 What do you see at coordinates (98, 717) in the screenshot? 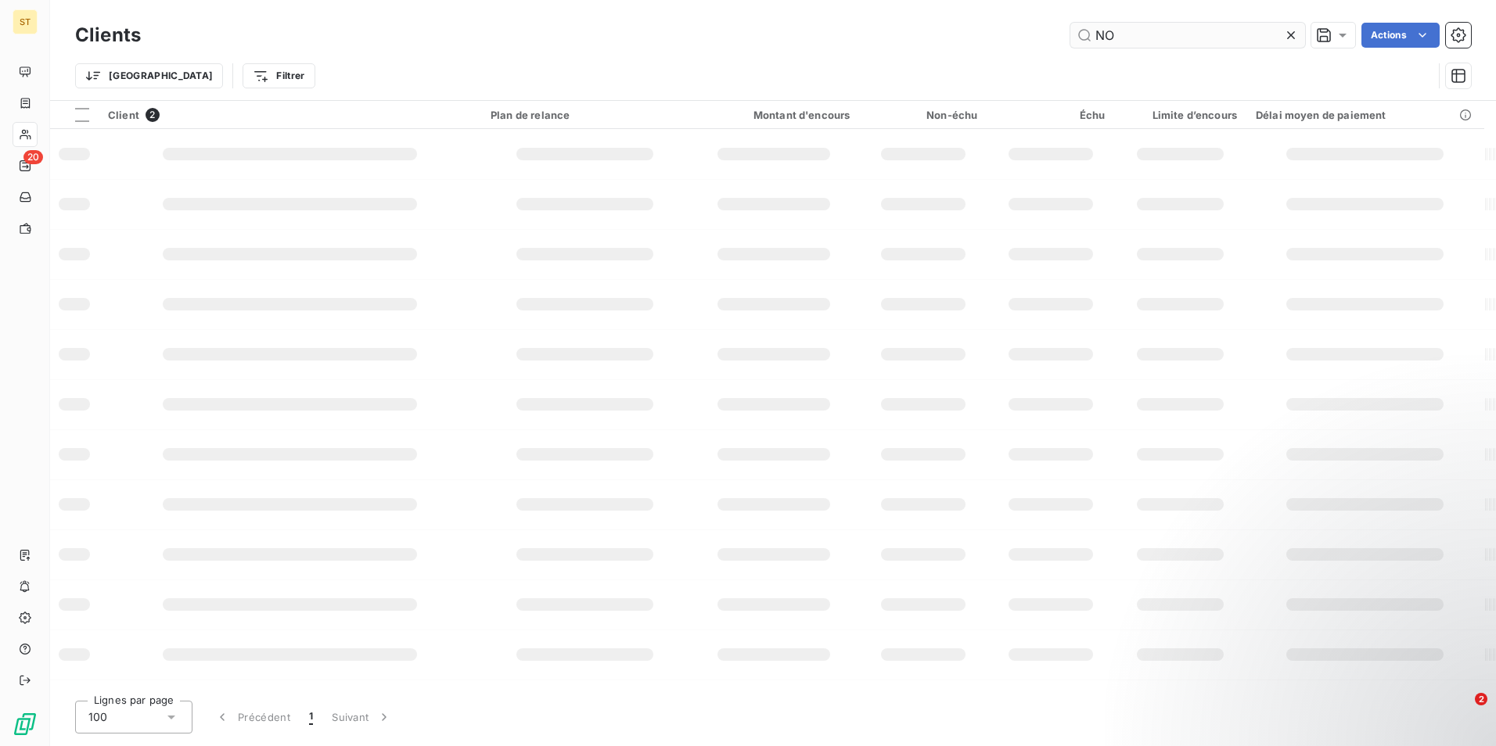
I see `span: 100` at bounding box center [98, 717].